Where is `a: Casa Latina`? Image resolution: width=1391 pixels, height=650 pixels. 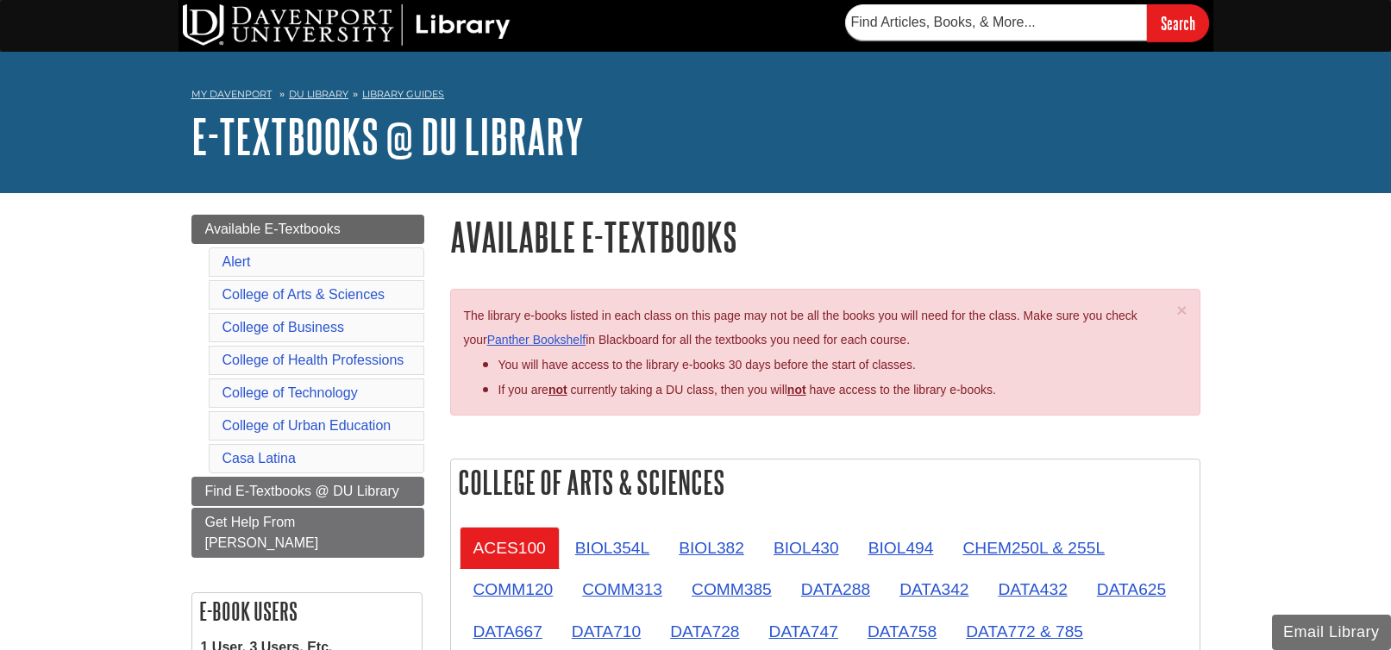
a: Casa Latina is located at coordinates (259, 458).